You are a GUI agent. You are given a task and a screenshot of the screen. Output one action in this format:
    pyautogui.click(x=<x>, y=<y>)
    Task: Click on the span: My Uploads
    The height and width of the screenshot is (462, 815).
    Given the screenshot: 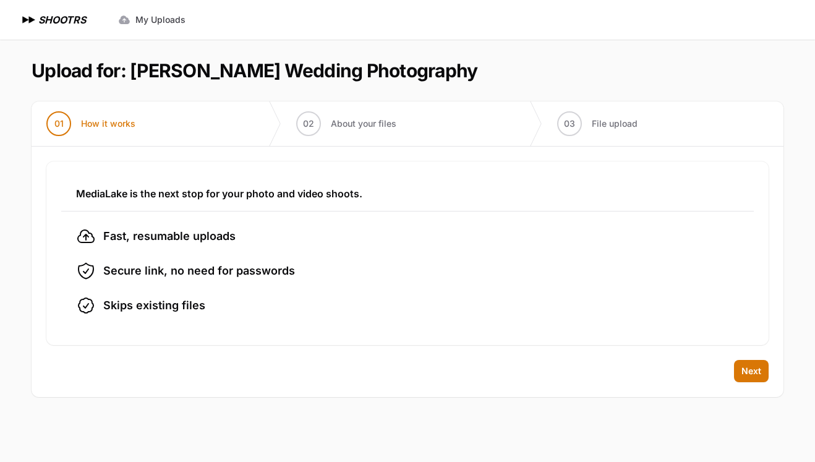 What is the action you would take?
    pyautogui.click(x=160, y=20)
    